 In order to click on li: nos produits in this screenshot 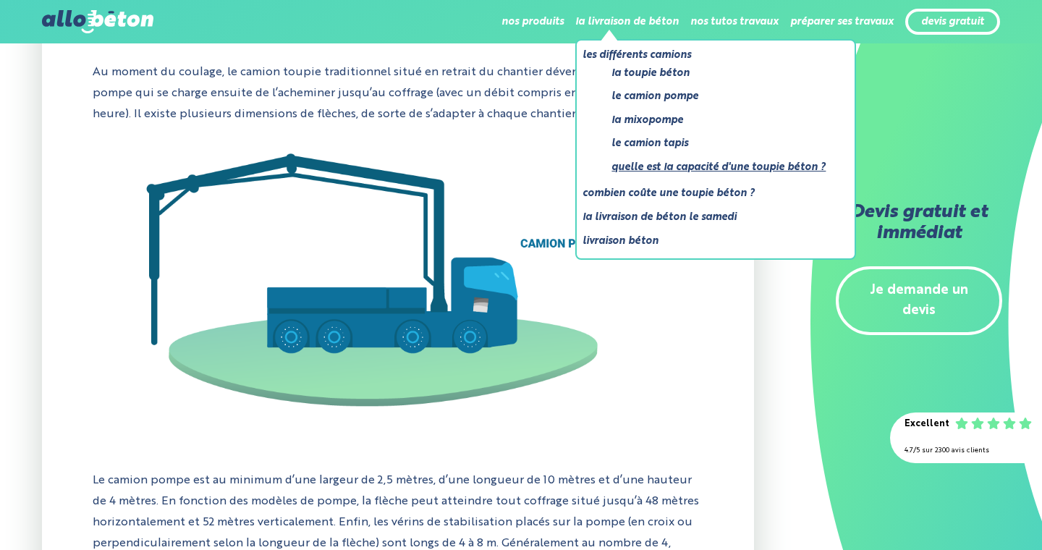, I will do `click(533, 22)`.